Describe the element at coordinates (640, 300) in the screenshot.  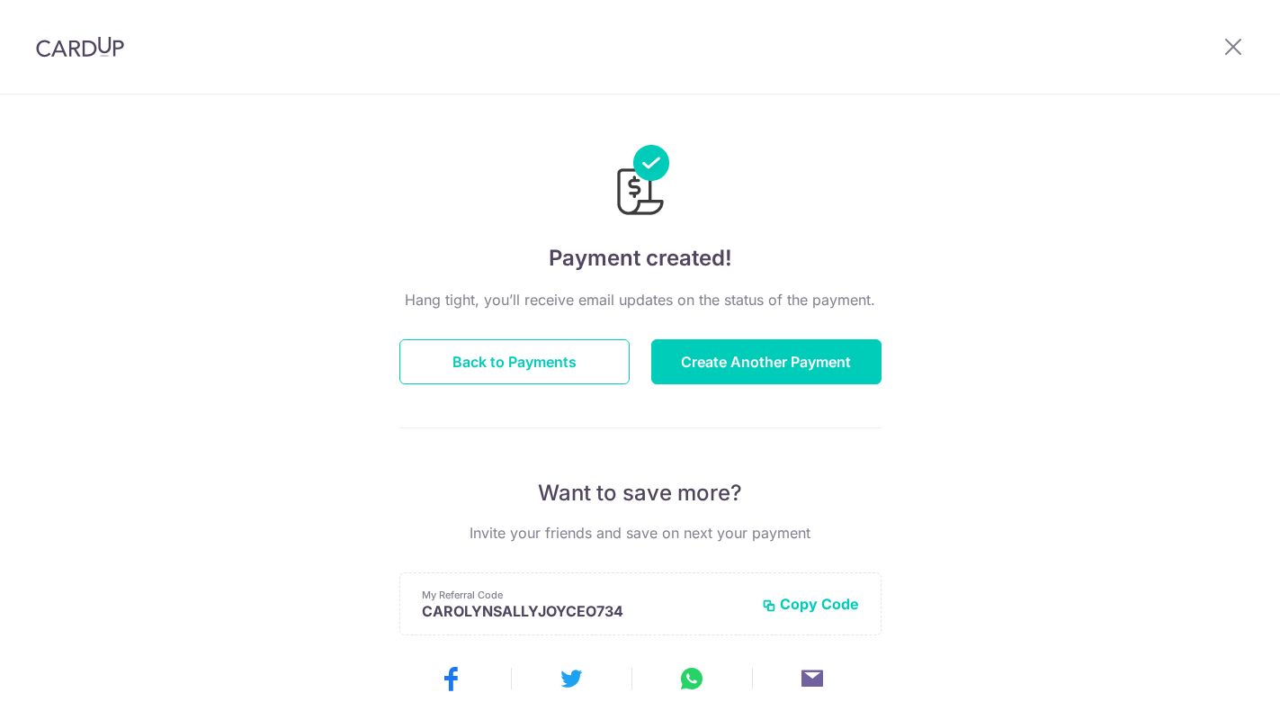
I see `p: Hang tight, you’ll receive email updates on the status of the payment.` at that location.